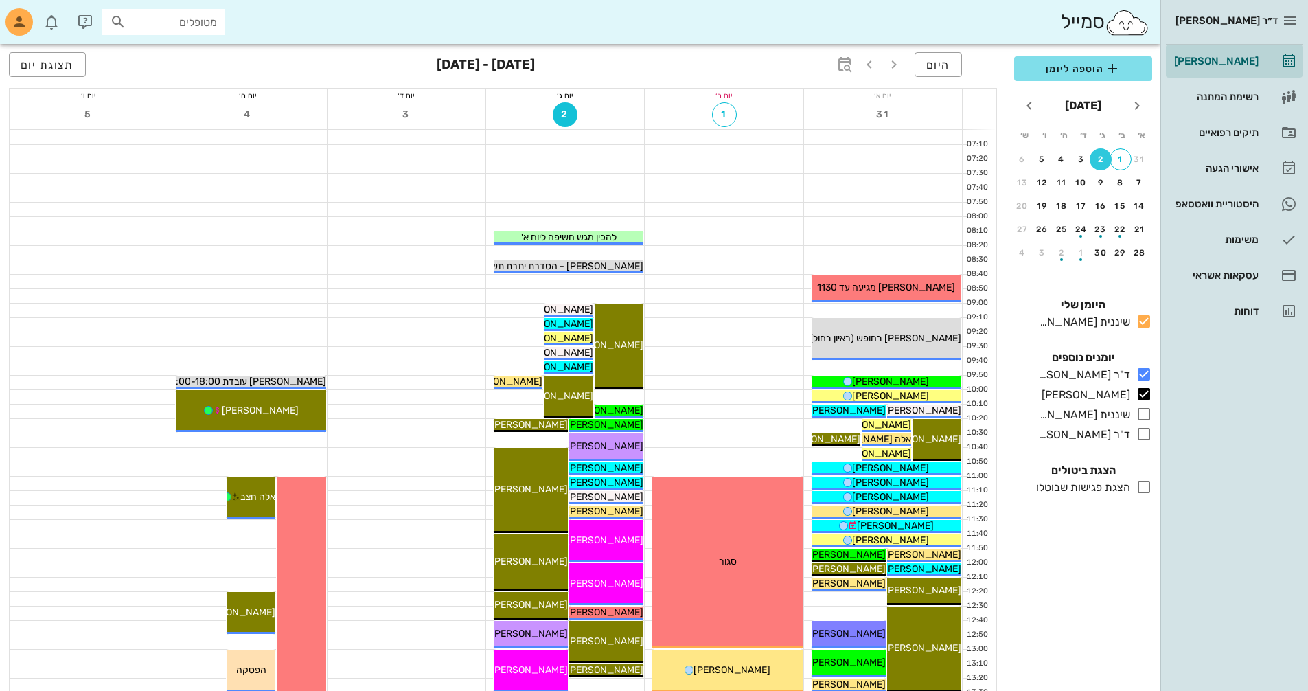 The width and height of the screenshot is (1308, 691). Describe the element at coordinates (47, 65) in the screenshot. I see `button: תצוגת יום` at that location.